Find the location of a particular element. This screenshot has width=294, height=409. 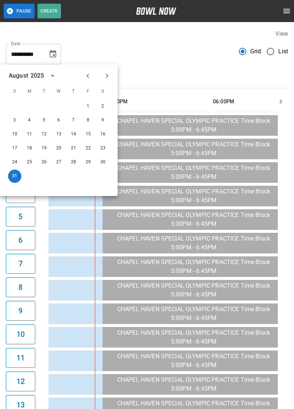

button: Aug 25, 2025 is located at coordinates (29, 162).